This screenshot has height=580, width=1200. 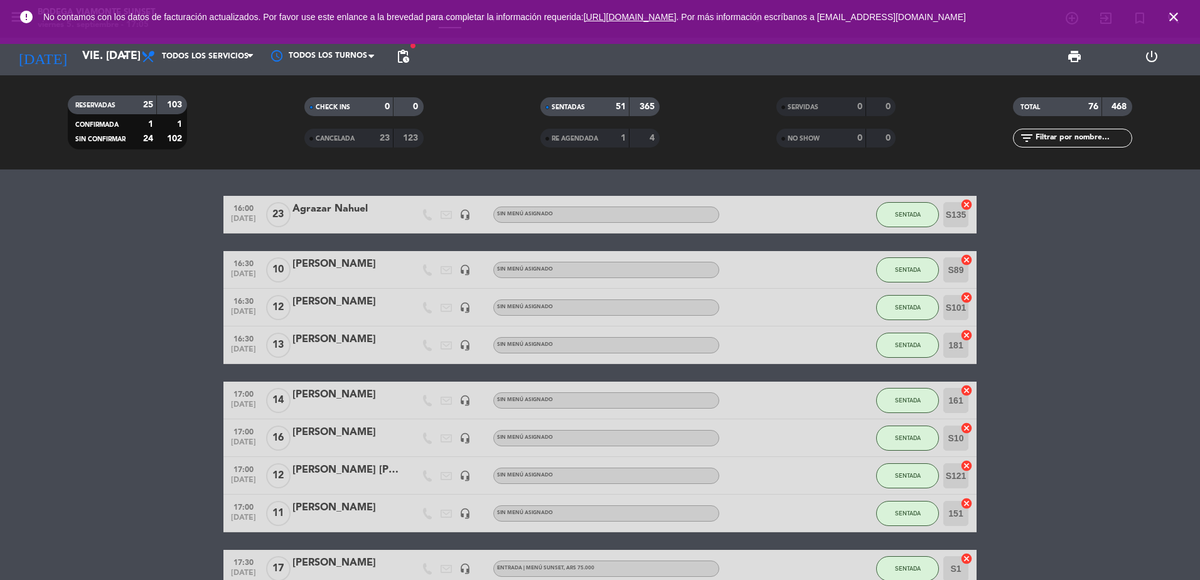 I want to click on span: 10, so click(x=278, y=270).